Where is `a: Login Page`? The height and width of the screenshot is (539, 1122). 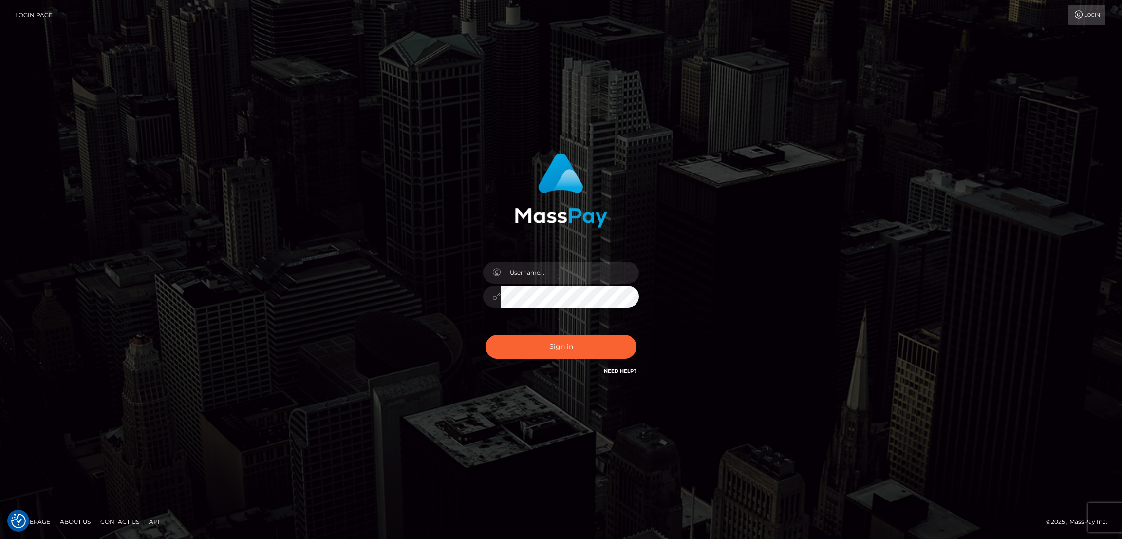
a: Login Page is located at coordinates (34, 15).